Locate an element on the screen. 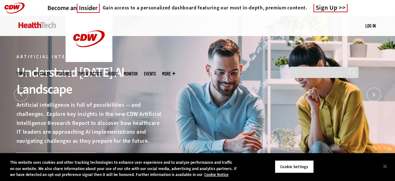 The image size is (395, 181). a: Video is located at coordinates (113, 73).